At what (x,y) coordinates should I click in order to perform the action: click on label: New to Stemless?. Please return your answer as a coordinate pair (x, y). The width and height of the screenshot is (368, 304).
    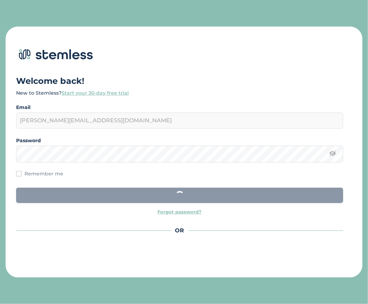
    Looking at the image, I should click on (72, 93).